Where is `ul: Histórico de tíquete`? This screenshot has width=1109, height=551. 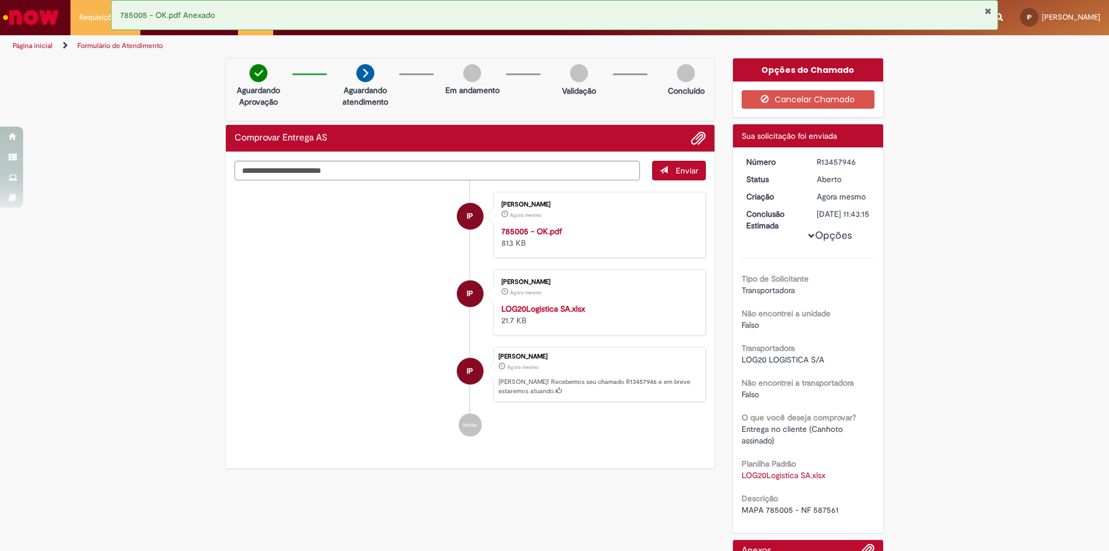
ul: Histórico de tíquete is located at coordinates (470, 314).